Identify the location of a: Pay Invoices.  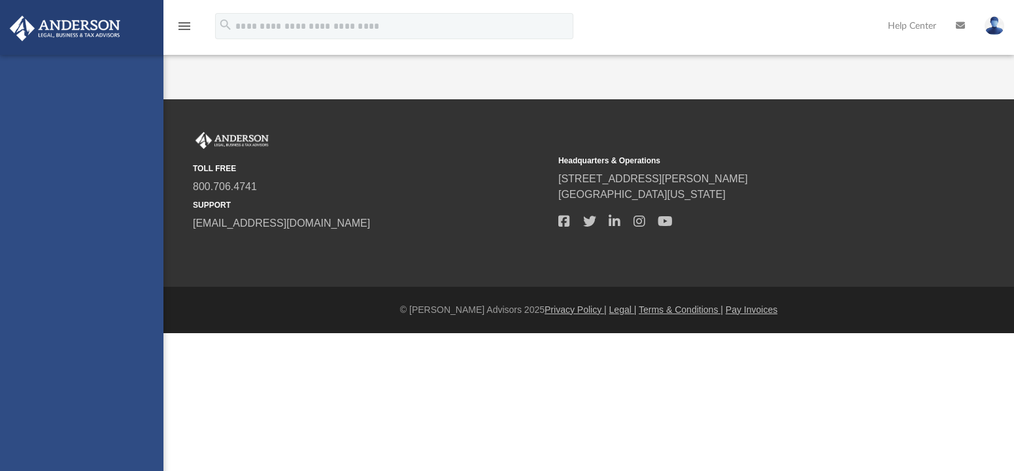
(751, 310).